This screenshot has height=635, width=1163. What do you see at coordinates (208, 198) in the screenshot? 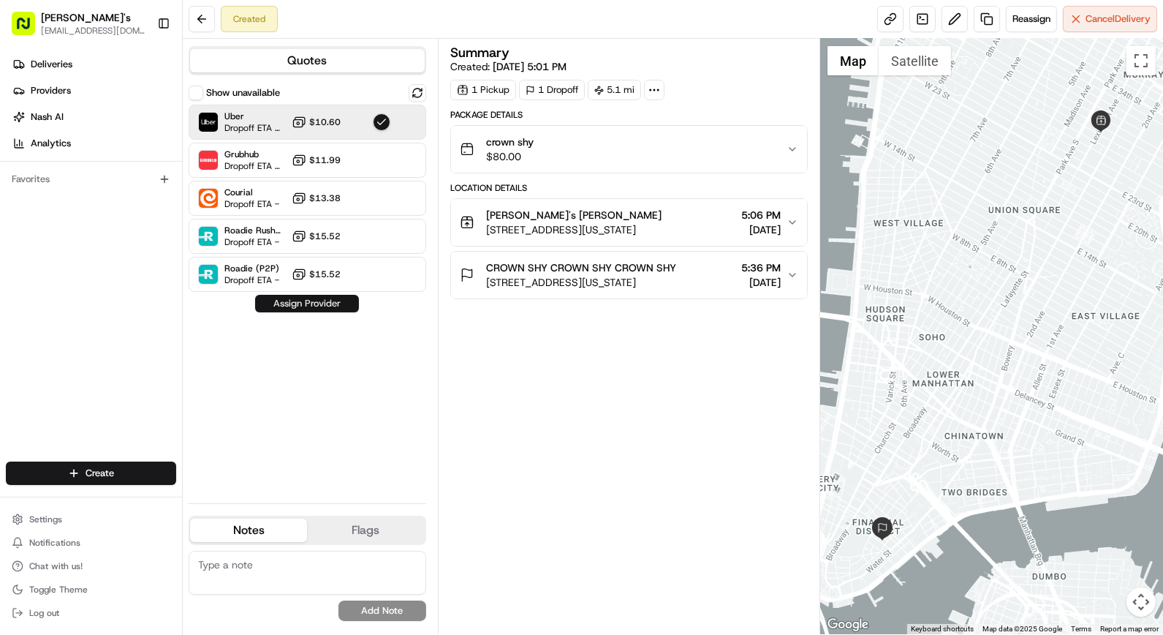
I see `img: Courial` at bounding box center [208, 198].